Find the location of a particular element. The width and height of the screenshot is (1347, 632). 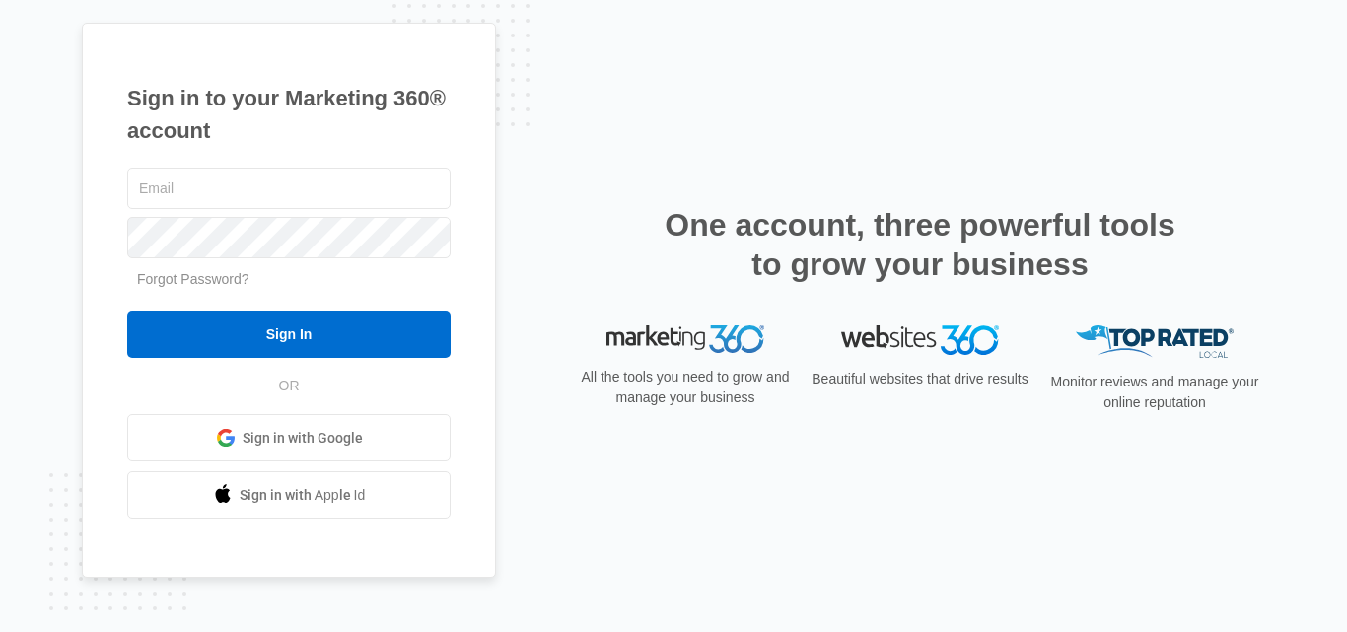

span: OR is located at coordinates (289, 386).